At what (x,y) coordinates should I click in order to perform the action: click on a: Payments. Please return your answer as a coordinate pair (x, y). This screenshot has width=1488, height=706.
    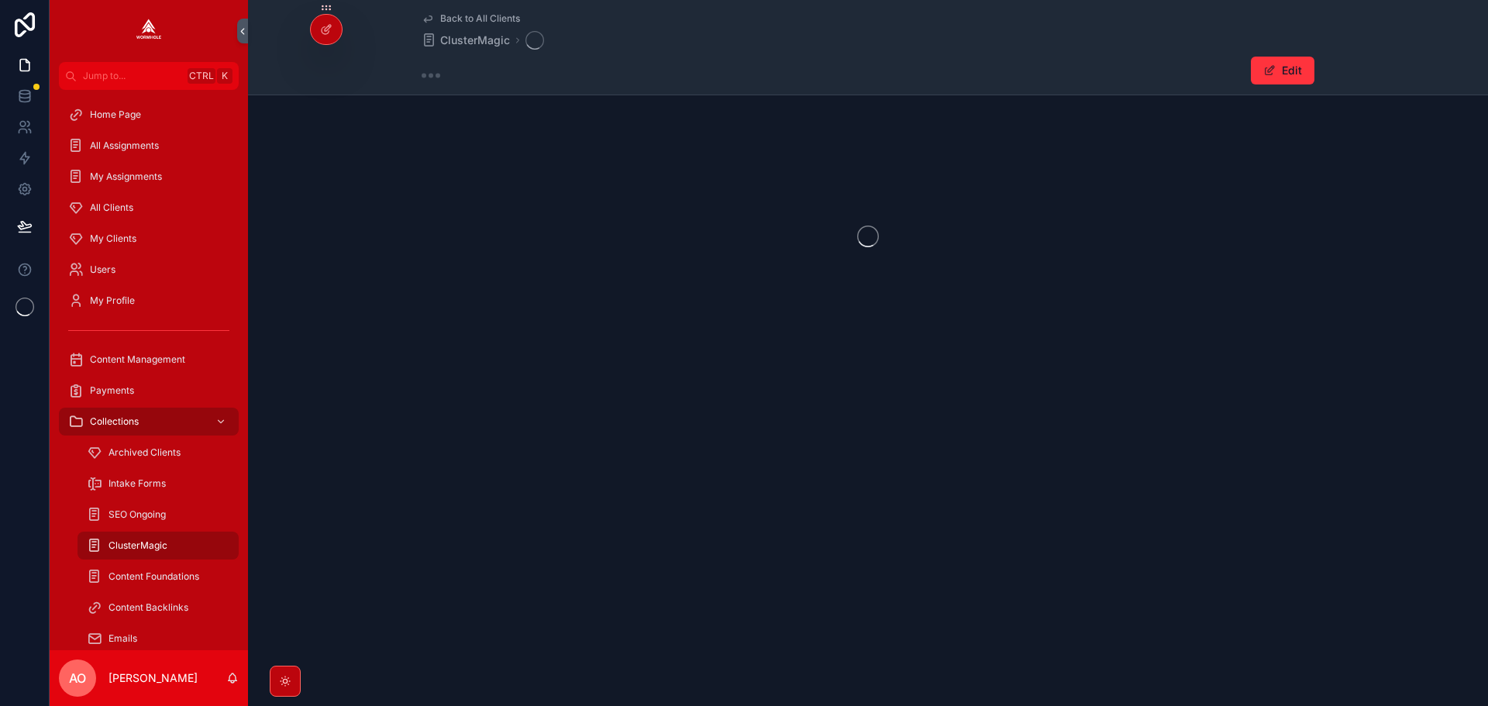
    Looking at the image, I should click on (149, 390).